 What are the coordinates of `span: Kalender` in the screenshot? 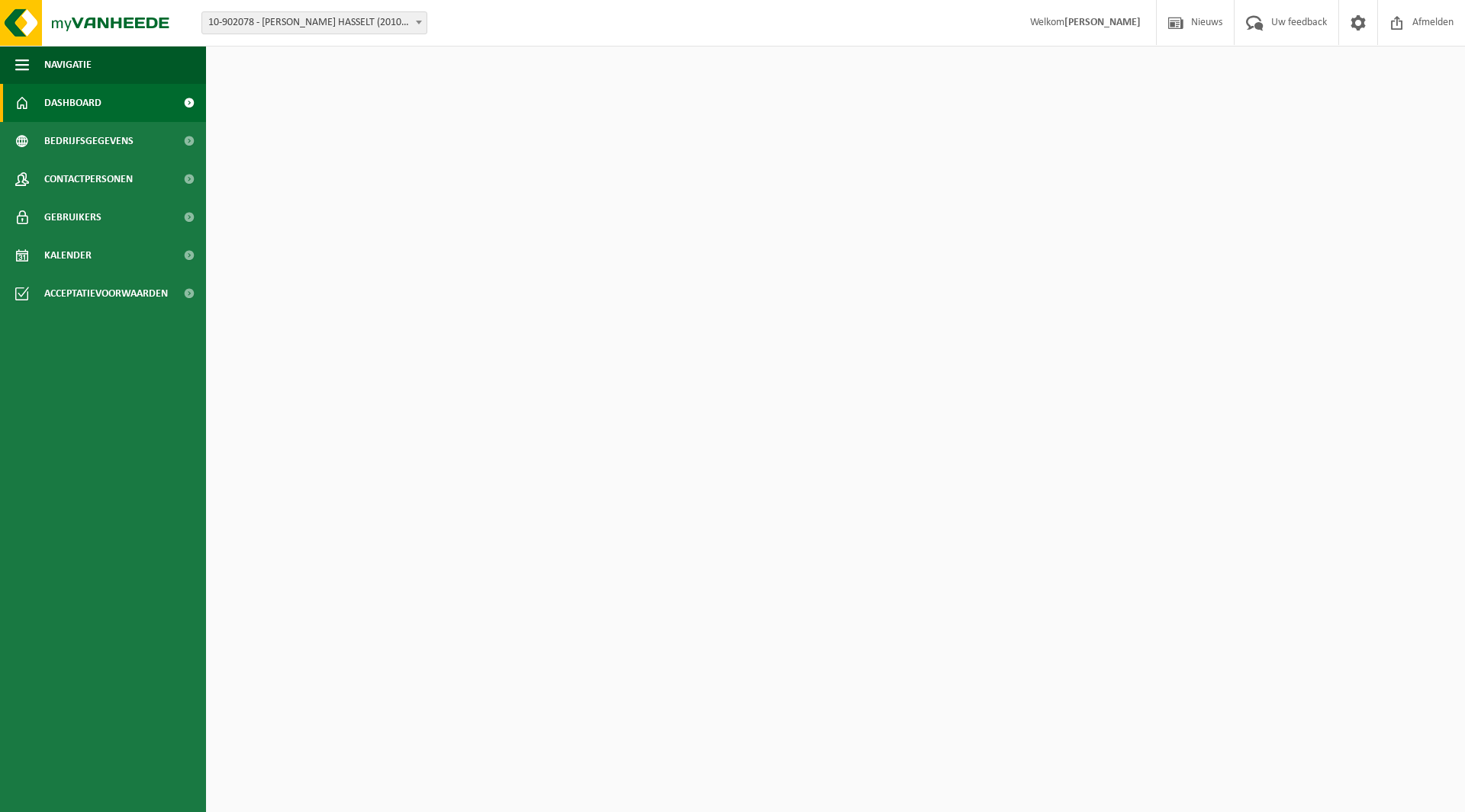 It's located at (68, 255).